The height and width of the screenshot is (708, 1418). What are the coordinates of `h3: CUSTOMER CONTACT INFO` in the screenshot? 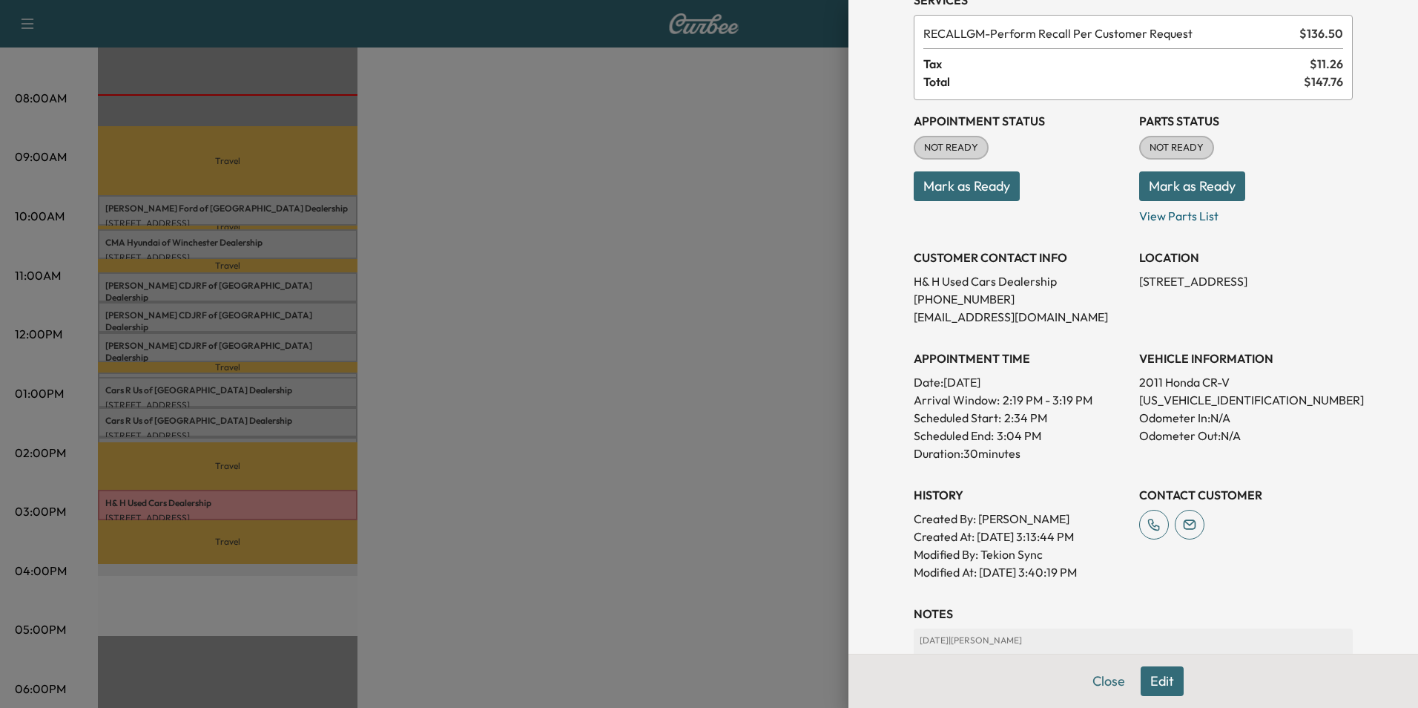 It's located at (1021, 257).